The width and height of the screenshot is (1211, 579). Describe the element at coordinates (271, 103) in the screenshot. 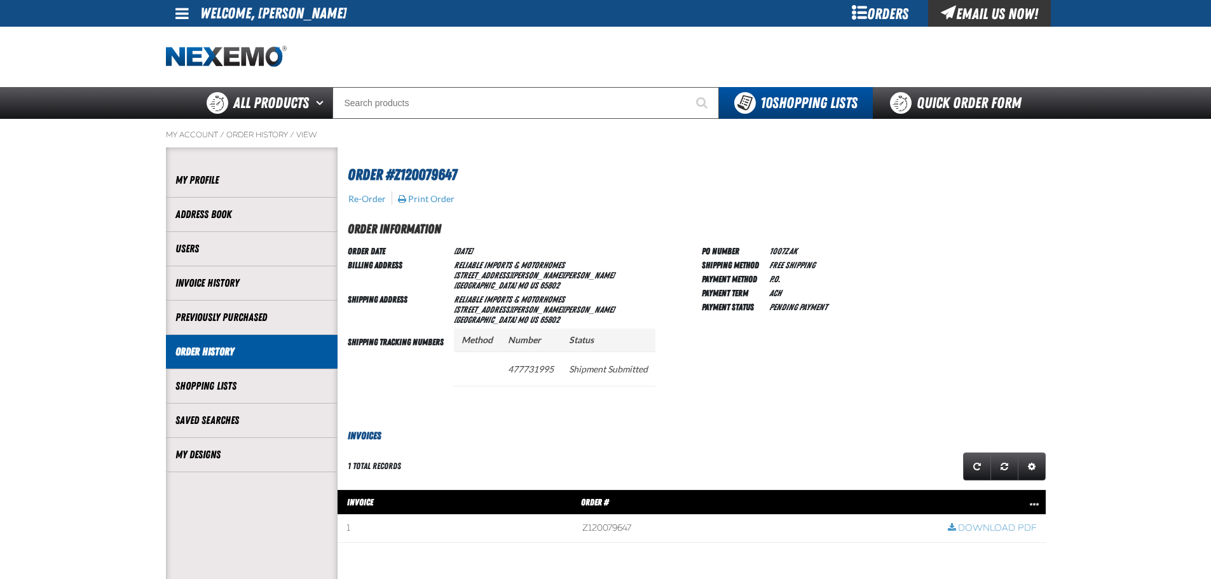

I see `span: All Products` at that location.